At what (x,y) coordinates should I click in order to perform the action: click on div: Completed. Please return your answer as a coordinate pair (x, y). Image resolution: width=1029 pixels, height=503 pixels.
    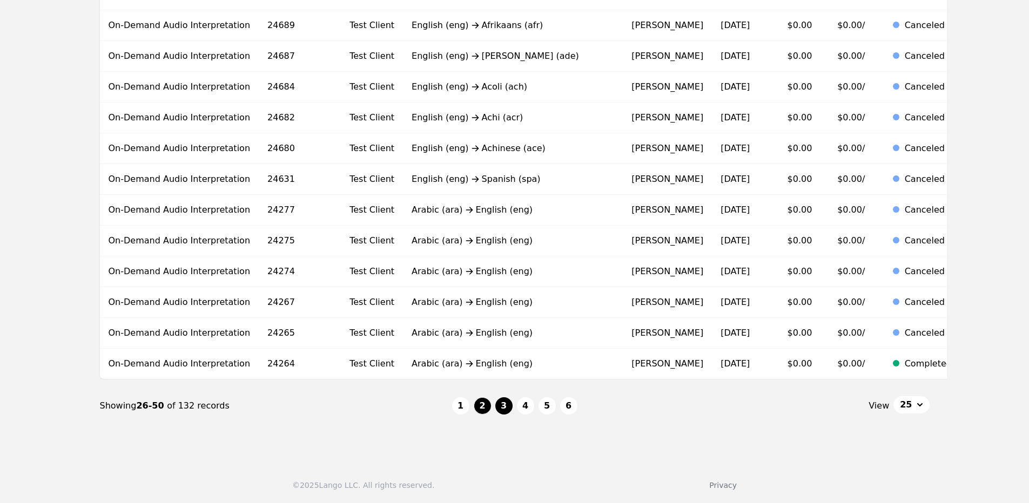
    Looking at the image, I should click on (928, 364).